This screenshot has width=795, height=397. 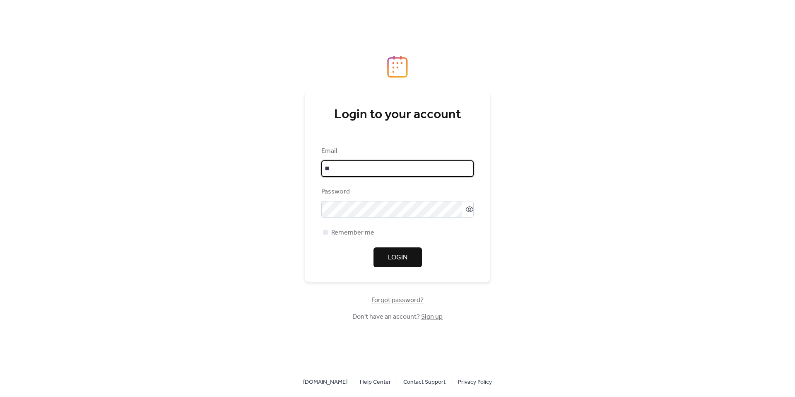 I want to click on span: Don't have an account?, so click(x=398, y=317).